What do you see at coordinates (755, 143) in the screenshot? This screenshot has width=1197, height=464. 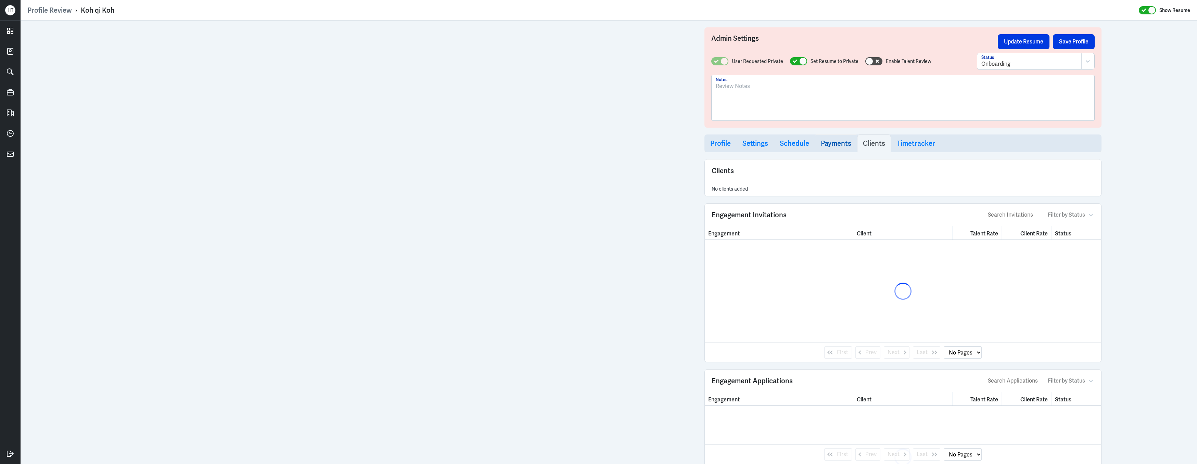 I see `h3: Settings` at bounding box center [755, 143].